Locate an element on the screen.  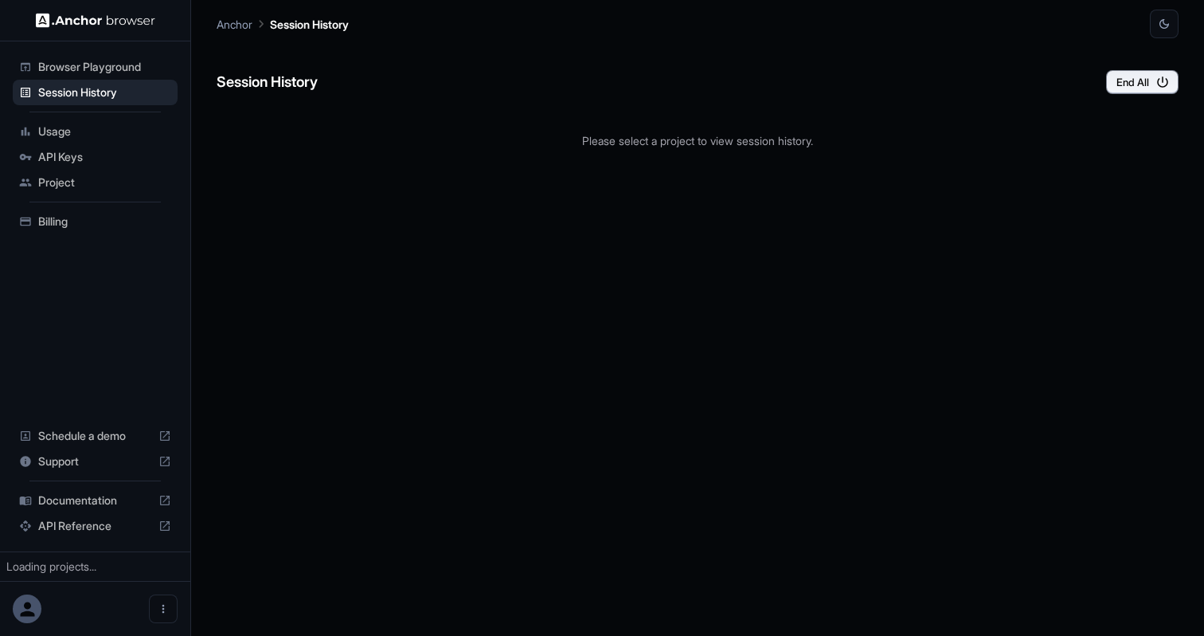
span: Documentation is located at coordinates (95, 500).